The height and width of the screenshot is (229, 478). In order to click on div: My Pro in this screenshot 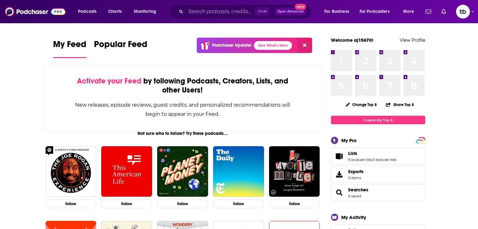, I will do `click(349, 140)`.